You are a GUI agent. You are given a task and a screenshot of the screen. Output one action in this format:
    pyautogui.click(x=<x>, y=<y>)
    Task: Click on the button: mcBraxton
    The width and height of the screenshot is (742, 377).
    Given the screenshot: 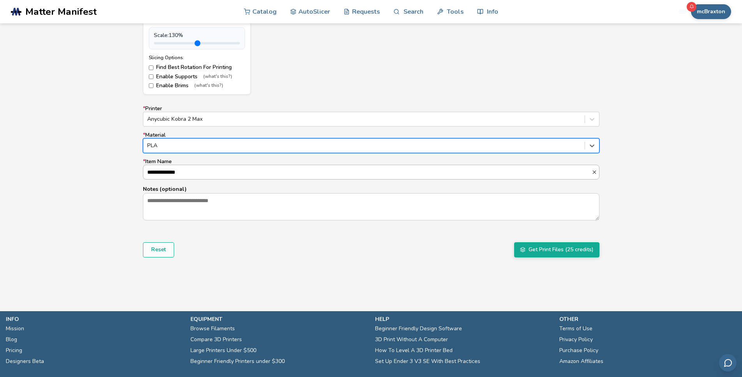 What is the action you would take?
    pyautogui.click(x=710, y=12)
    